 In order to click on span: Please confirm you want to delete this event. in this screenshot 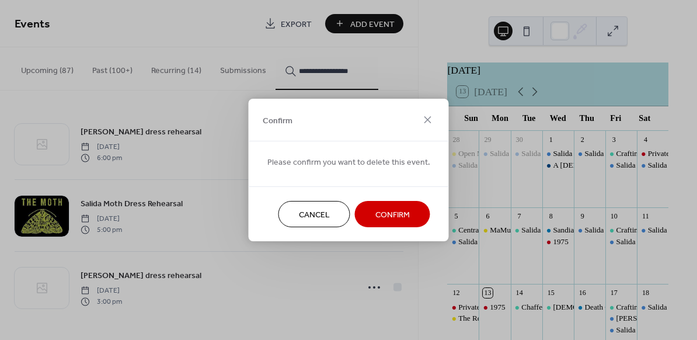, I will do `click(349, 162)`.